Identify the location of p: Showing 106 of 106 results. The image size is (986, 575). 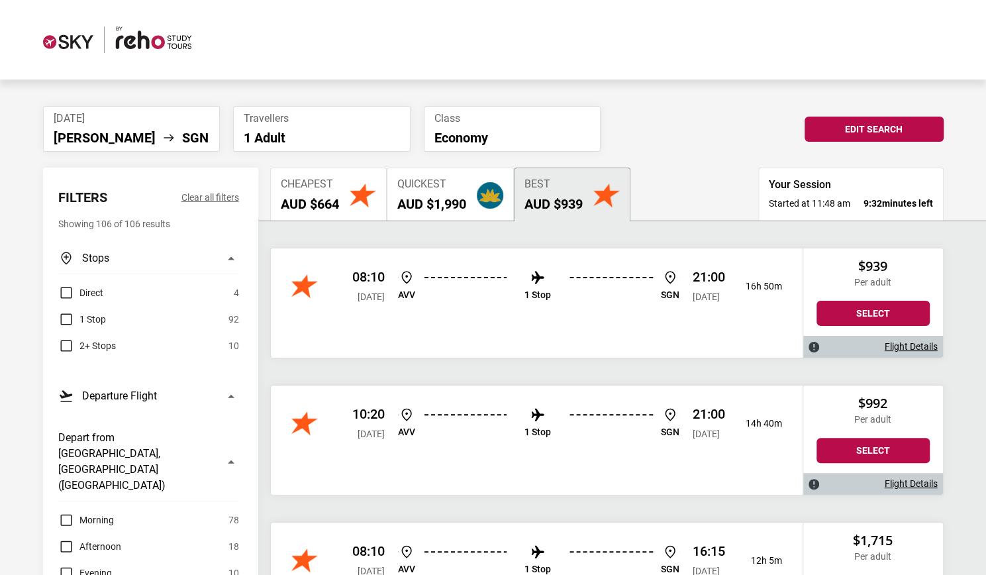
(148, 224).